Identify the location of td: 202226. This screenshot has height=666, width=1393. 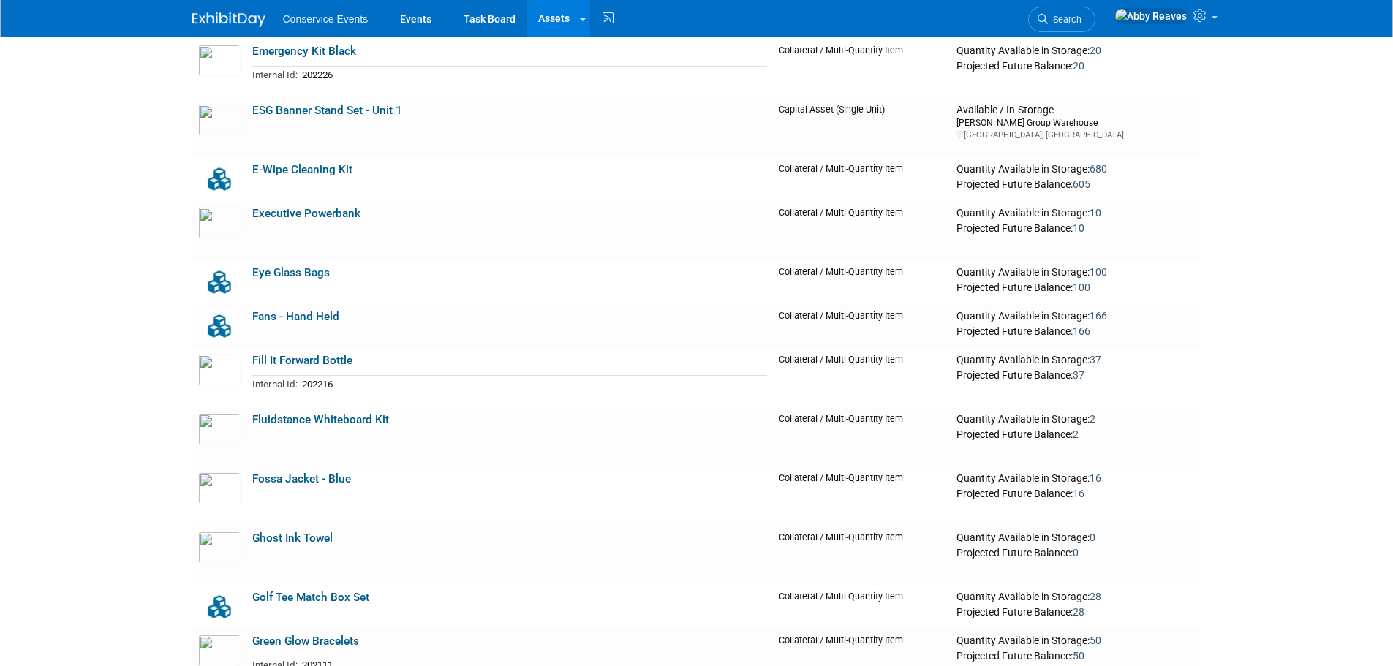
(532, 75).